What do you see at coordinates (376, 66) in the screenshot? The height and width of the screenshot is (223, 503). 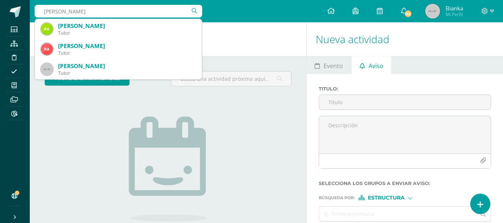 I see `span: Aviso` at bounding box center [376, 66].